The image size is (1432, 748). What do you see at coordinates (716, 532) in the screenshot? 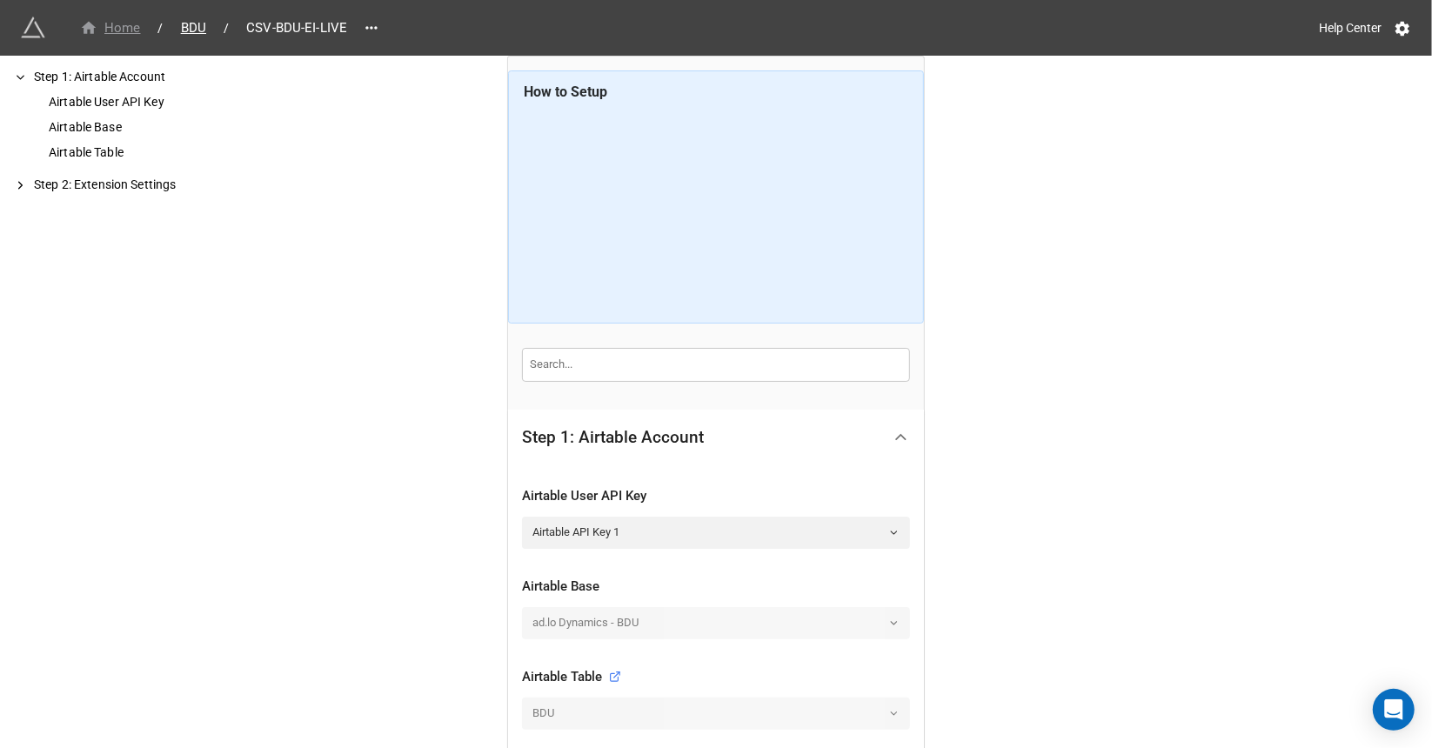
I see `a: Airtable API Key 1` at bounding box center [716, 532].